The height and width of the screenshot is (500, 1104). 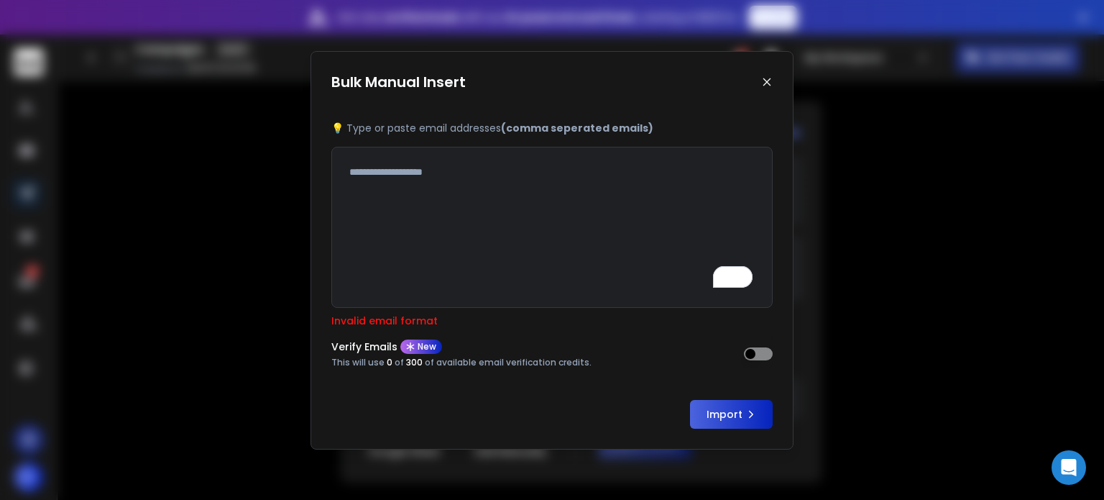 What do you see at coordinates (552, 128) in the screenshot?
I see `p: 💡 Type or paste email addresses` at bounding box center [552, 128].